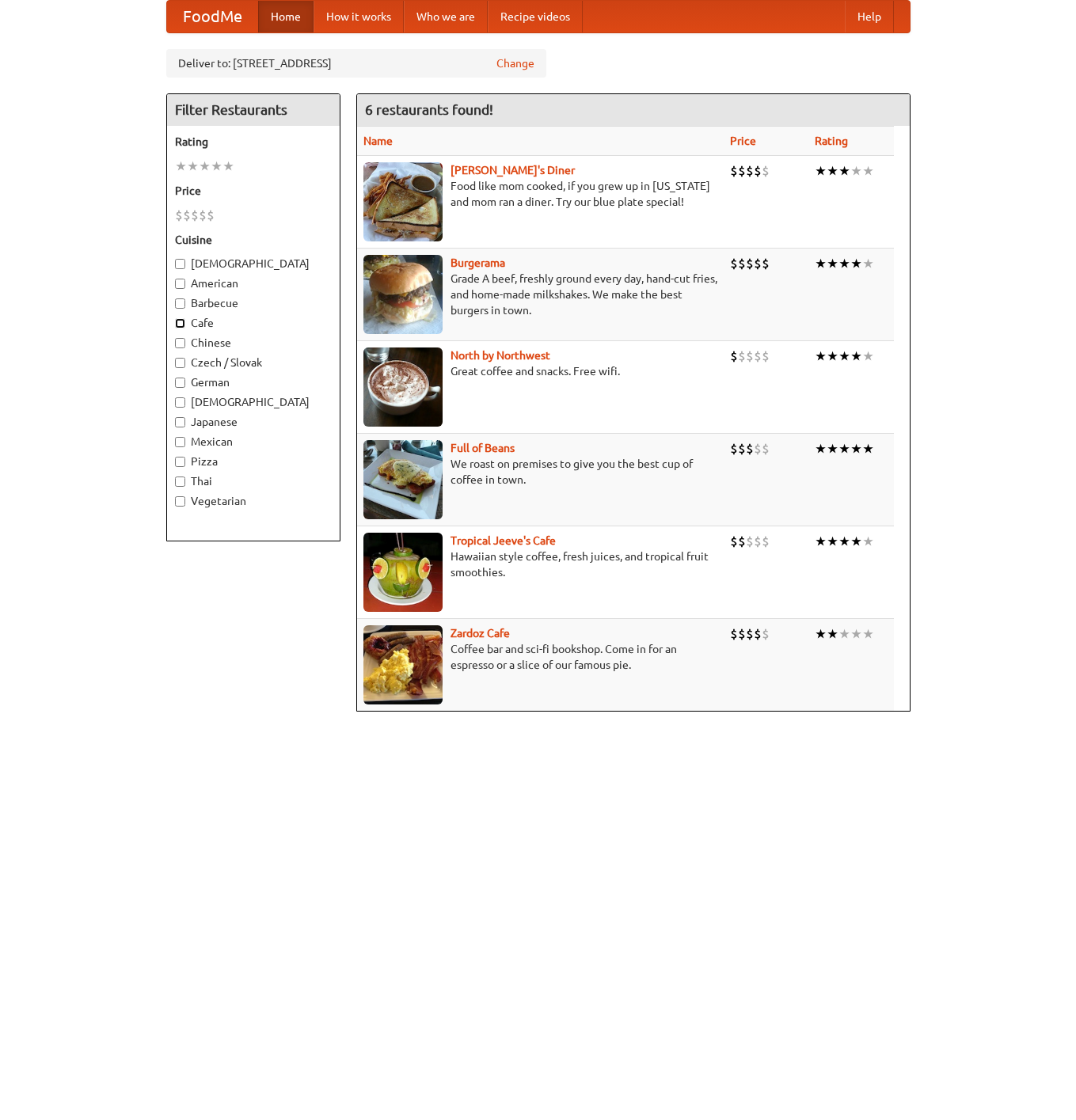 Image resolution: width=1076 pixels, height=1120 pixels. I want to click on b: Burgerama, so click(478, 263).